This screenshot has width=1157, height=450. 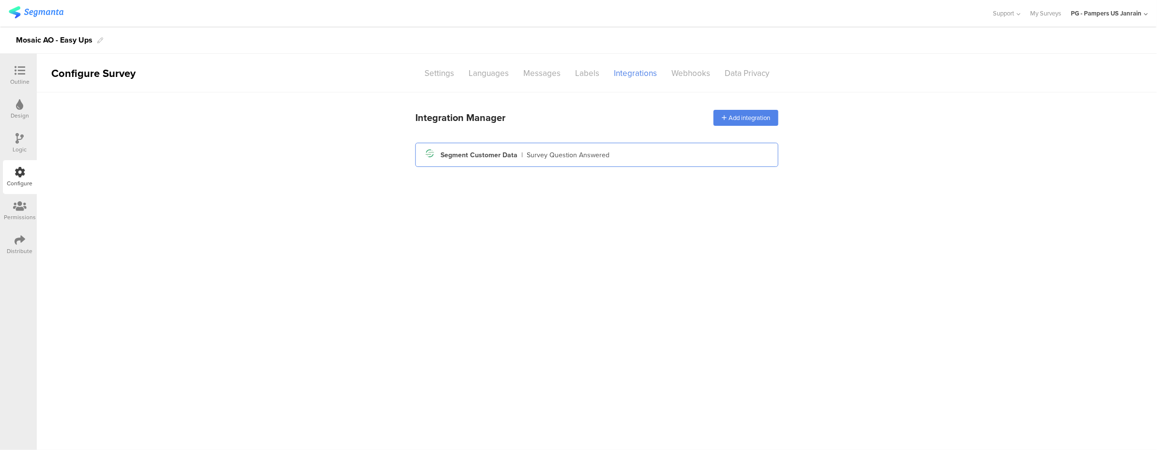 What do you see at coordinates (489, 73) in the screenshot?
I see `div: Languages` at bounding box center [489, 73].